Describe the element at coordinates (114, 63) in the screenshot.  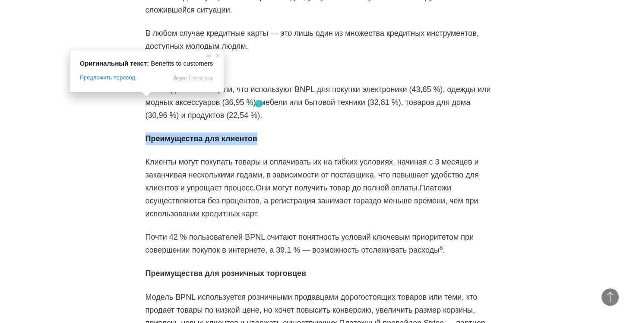
I see `span: Оригинальный текст:` at that location.